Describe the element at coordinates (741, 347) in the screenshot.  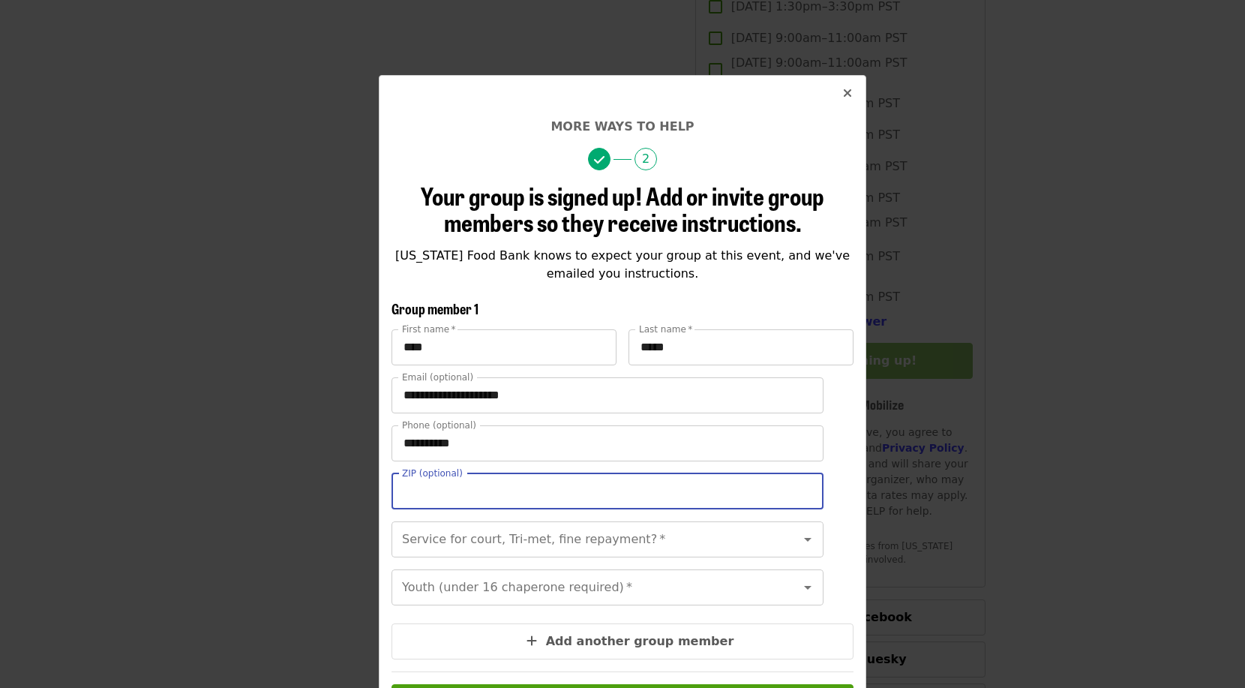
I see `input: Last name` at that location.